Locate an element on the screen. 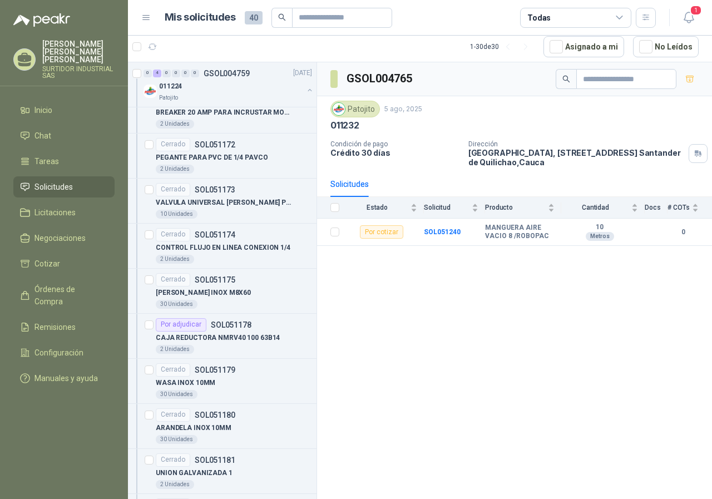 This screenshot has height=499, width=712. span: Solicitud is located at coordinates (447, 207).